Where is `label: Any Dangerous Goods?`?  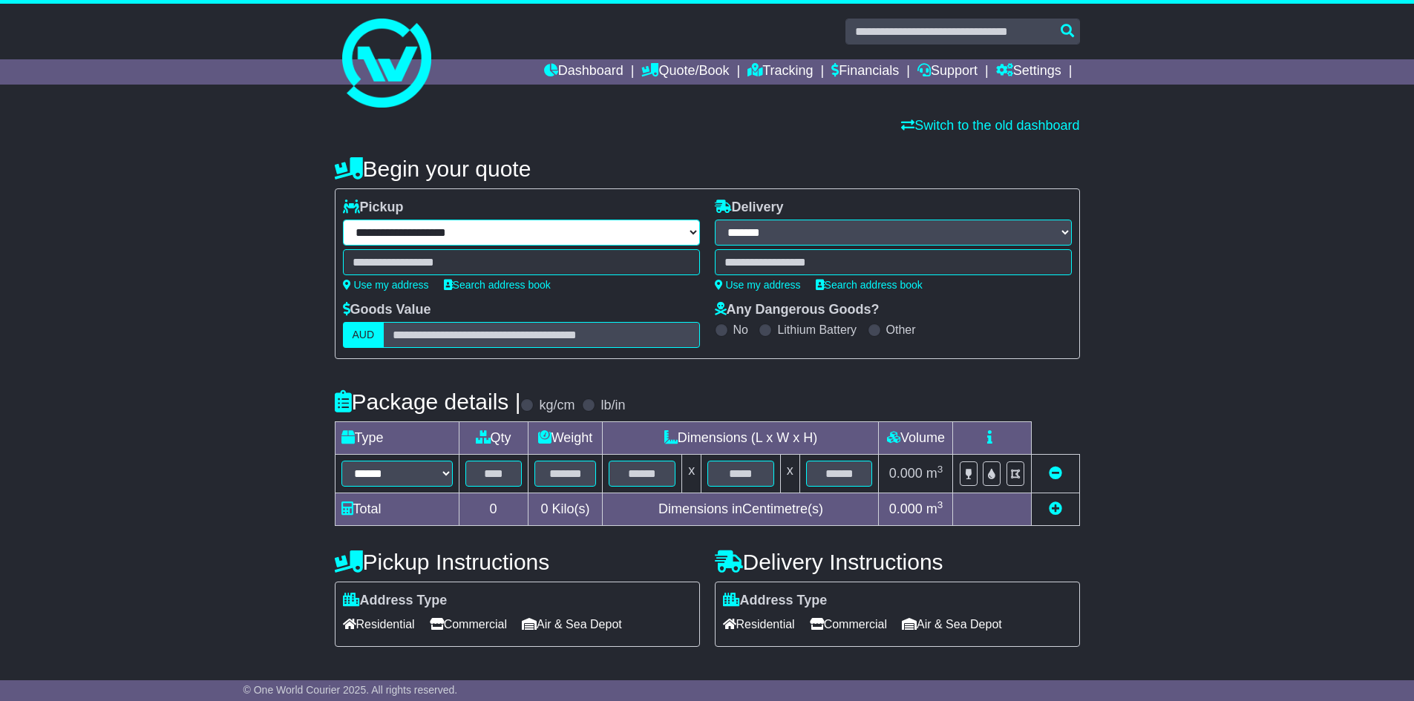 label: Any Dangerous Goods? is located at coordinates (797, 310).